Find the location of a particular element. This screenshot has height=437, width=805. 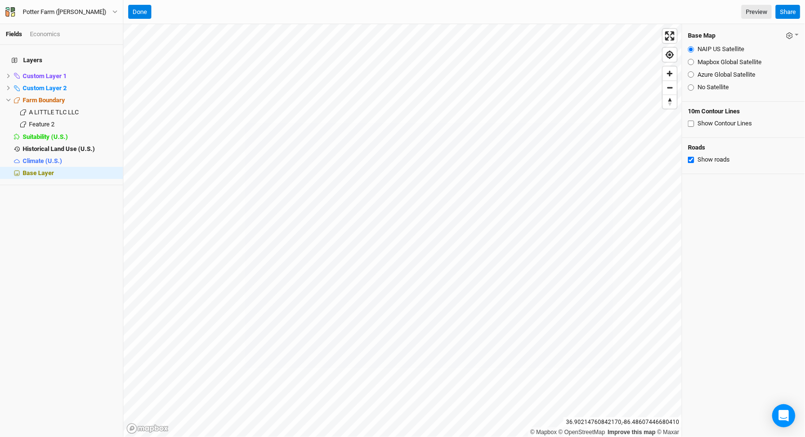

label: NAIP US Satellite is located at coordinates (721, 49).